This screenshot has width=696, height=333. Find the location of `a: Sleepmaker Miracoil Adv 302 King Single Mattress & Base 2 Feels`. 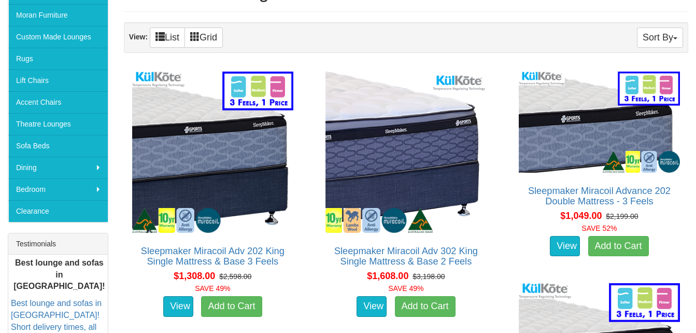

a: Sleepmaker Miracoil Adv 302 King Single Mattress & Base 2 Feels is located at coordinates (406, 256).